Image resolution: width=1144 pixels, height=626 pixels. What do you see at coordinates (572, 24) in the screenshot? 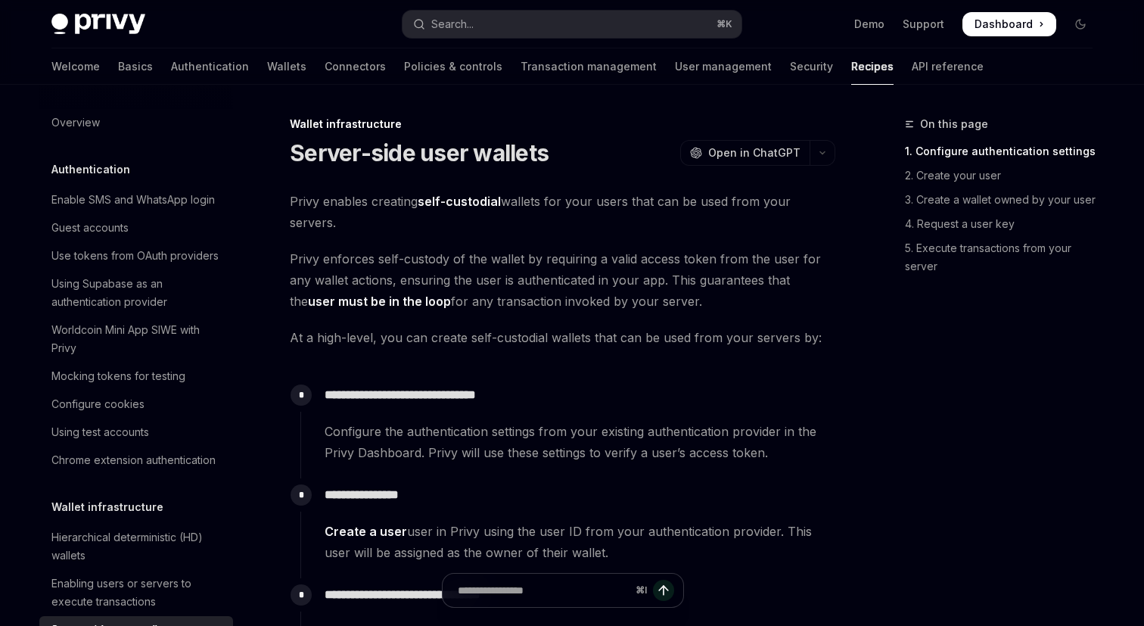
I see `button: Open search` at bounding box center [572, 24].